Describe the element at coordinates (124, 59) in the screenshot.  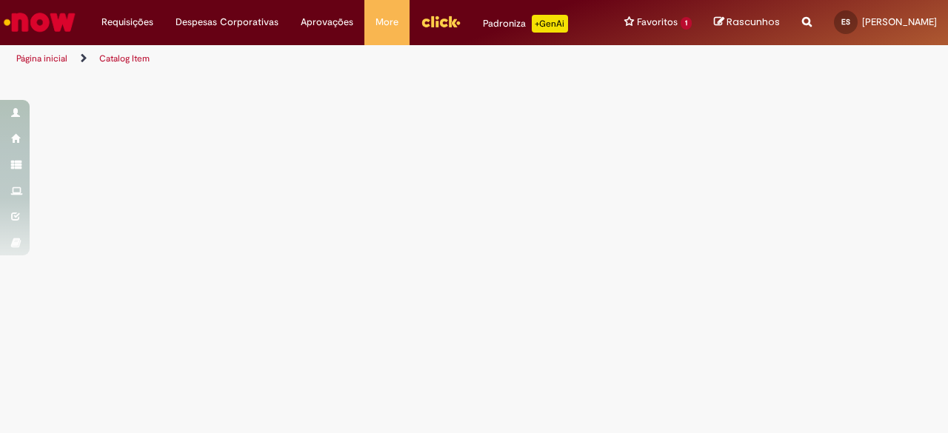
I see `a: Catalog Item` at that location.